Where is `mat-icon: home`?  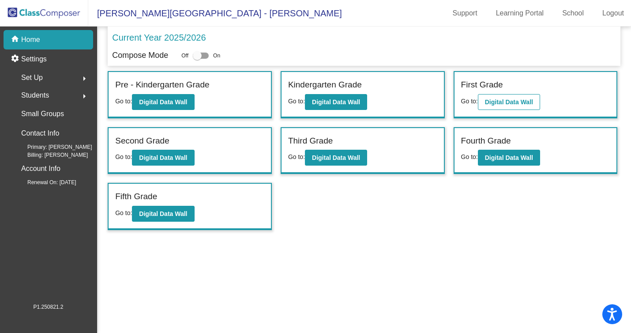
mat-icon: home is located at coordinates (16, 40).